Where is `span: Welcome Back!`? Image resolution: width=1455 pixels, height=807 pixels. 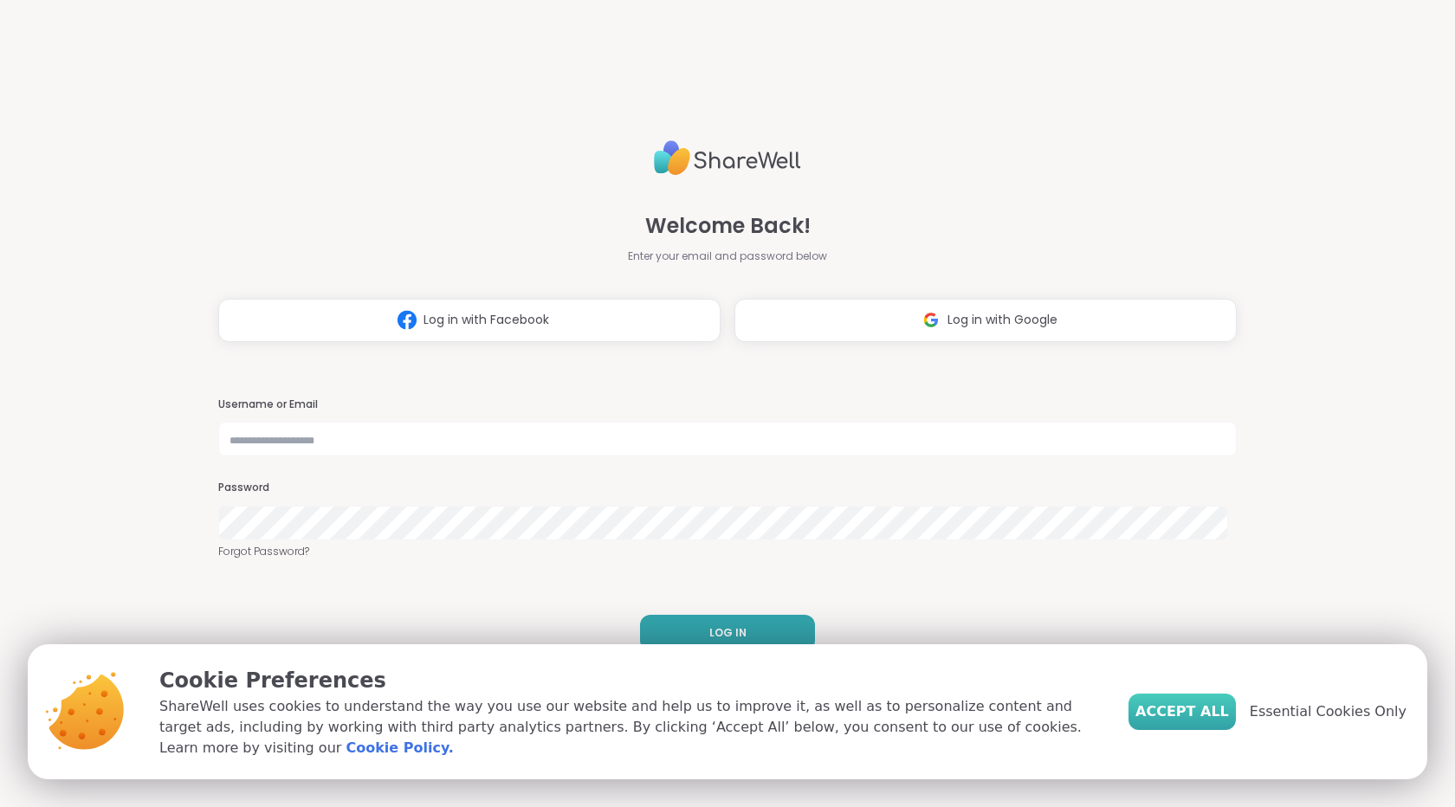
span: Welcome Back! is located at coordinates (728, 226).